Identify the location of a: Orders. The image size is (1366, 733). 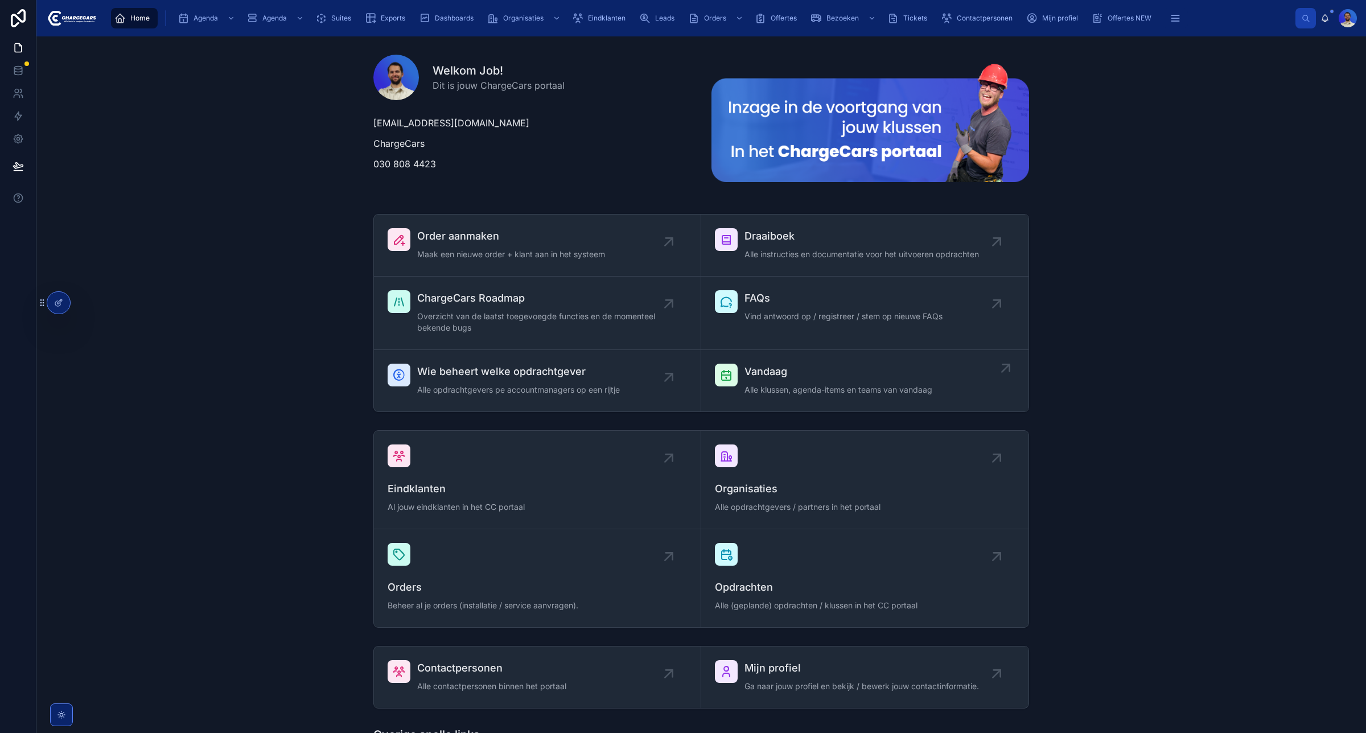
(717, 18).